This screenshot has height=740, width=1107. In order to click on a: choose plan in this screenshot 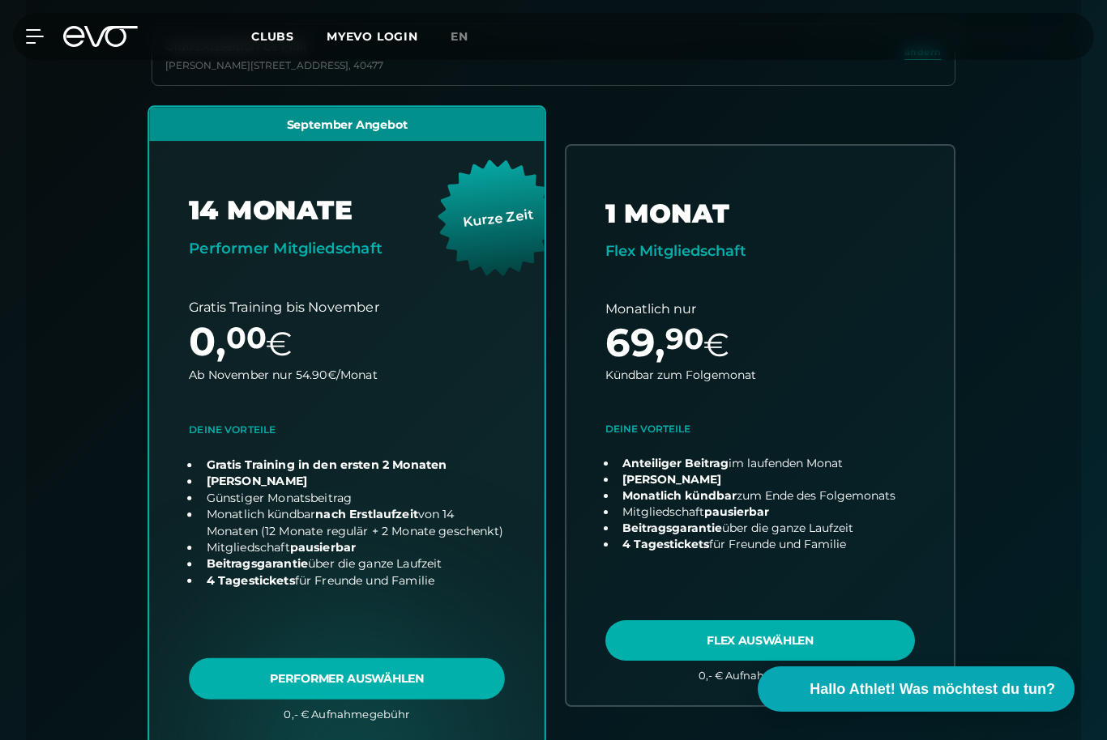, I will do `click(760, 425)`.